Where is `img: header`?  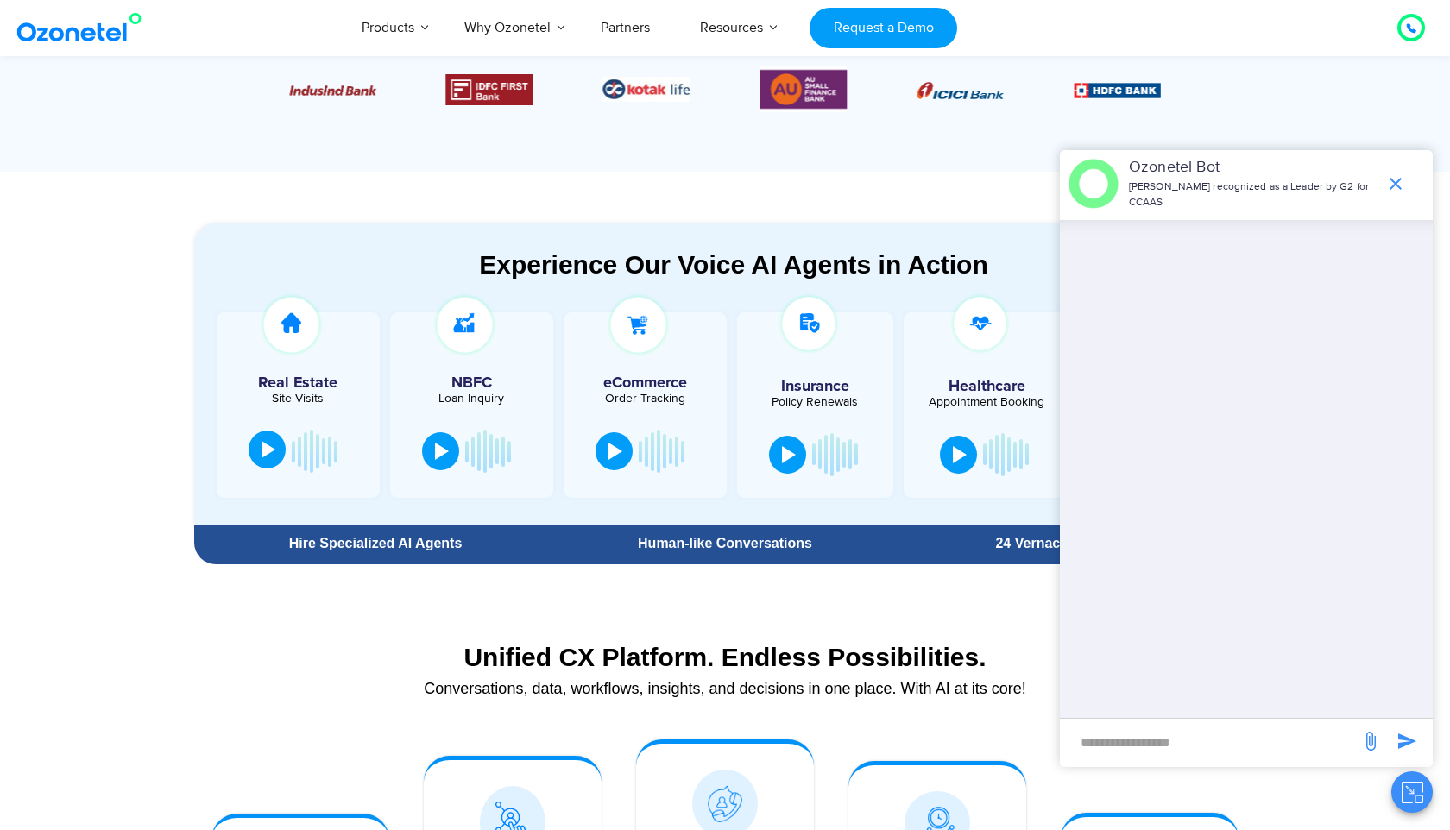
img: header is located at coordinates (1094, 184).